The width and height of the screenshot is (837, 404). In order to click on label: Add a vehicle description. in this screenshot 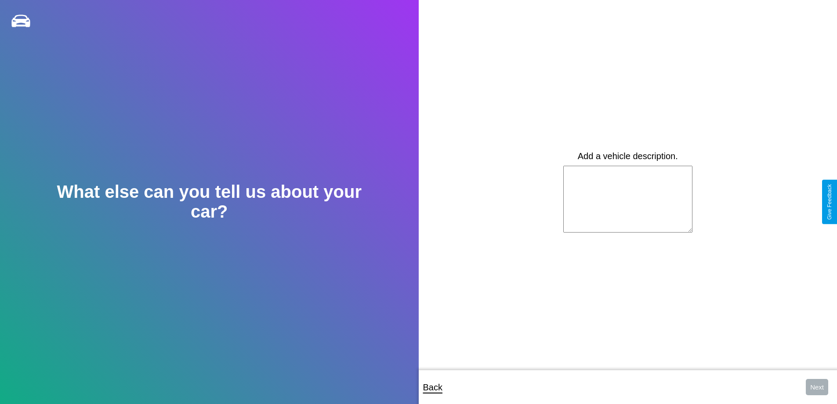, I will do `click(628, 156)`.